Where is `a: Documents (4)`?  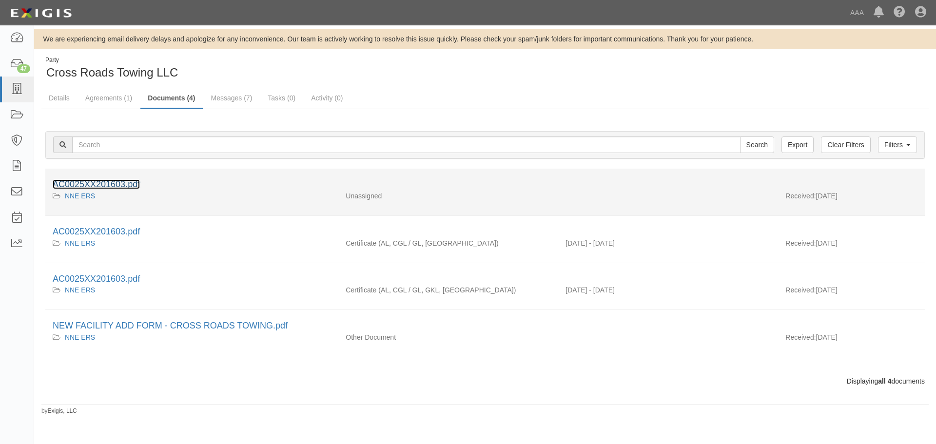 a: Documents (4) is located at coordinates (171, 98).